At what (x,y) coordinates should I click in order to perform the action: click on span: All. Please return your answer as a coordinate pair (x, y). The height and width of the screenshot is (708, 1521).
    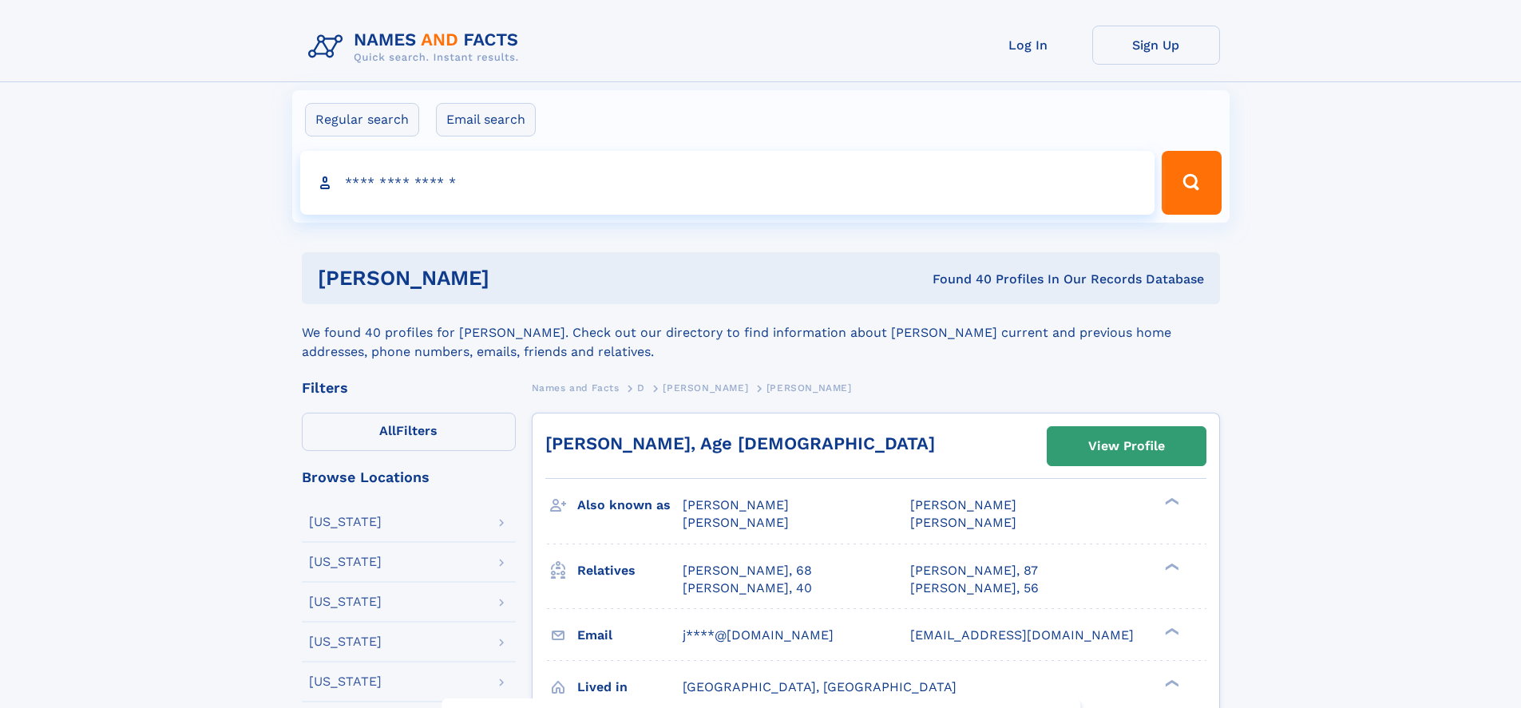
    Looking at the image, I should click on (387, 430).